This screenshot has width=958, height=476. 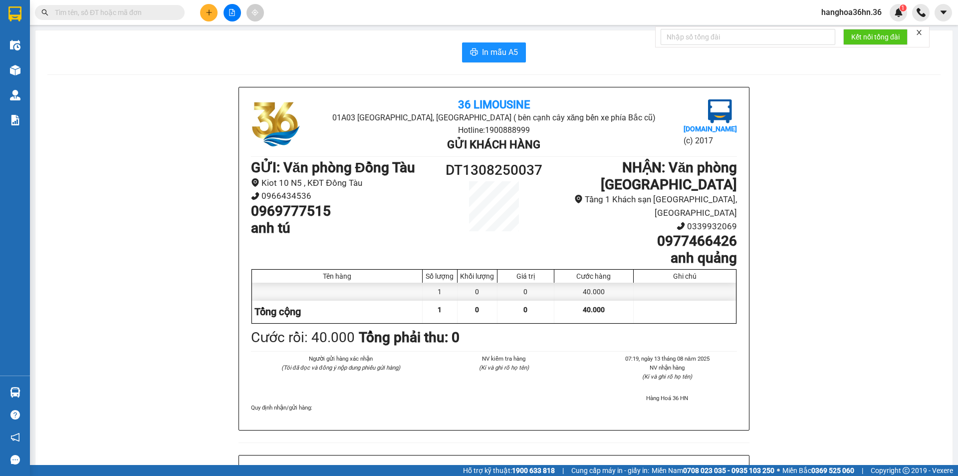 What do you see at coordinates (440, 291) in the screenshot?
I see `div: 1` at bounding box center [440, 291].